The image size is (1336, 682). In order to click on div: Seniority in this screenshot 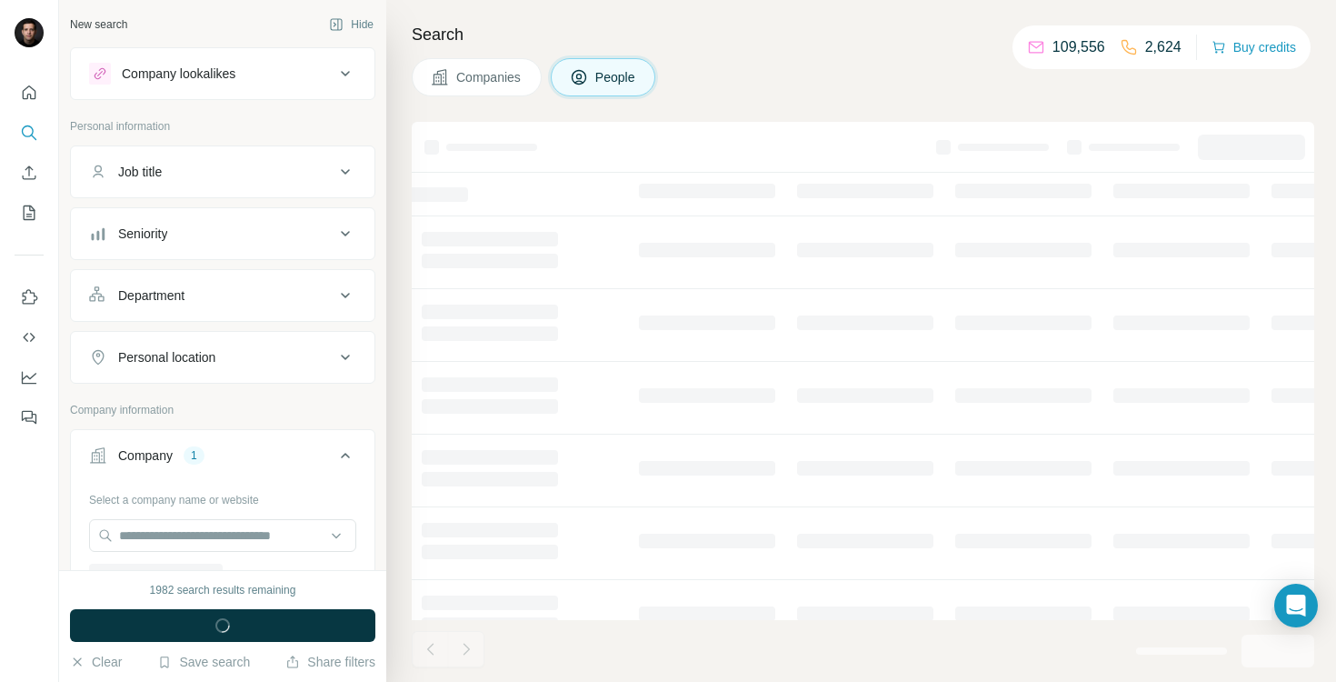, I will do `click(143, 234)`.